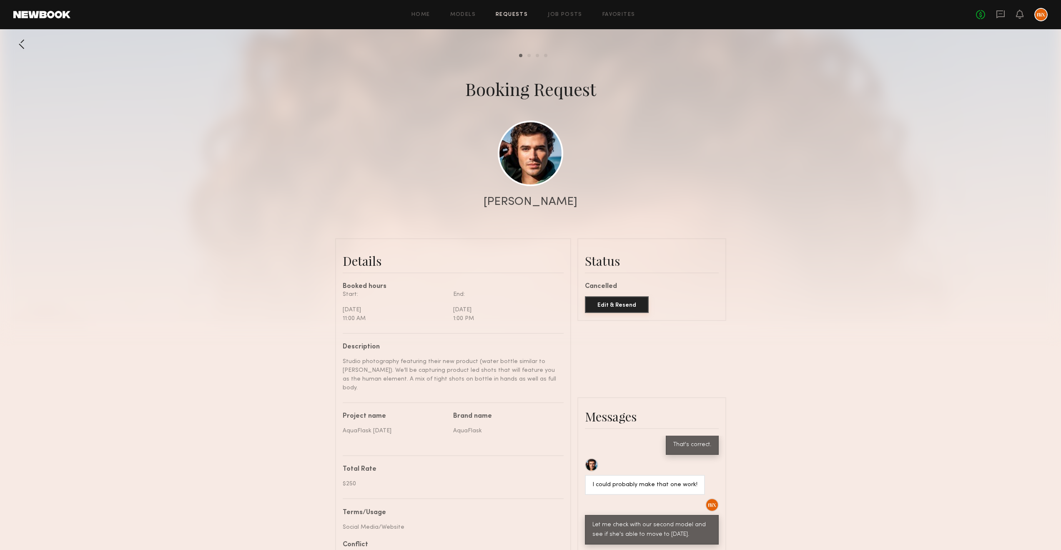 This screenshot has height=550, width=1061. What do you see at coordinates (652, 416) in the screenshot?
I see `div: Messages` at bounding box center [652, 416].